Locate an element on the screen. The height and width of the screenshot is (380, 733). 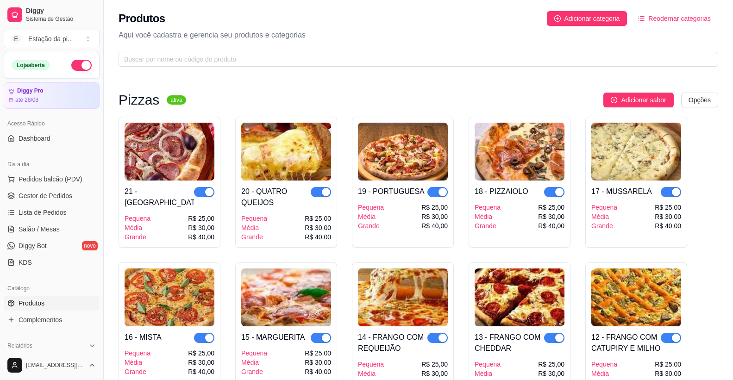
span: Diggy Bot is located at coordinates (32, 246).